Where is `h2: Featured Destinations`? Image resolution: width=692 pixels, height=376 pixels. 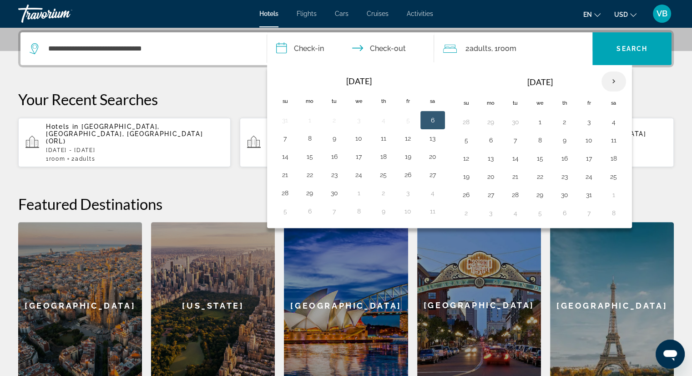 h2: Featured Destinations is located at coordinates (346, 204).